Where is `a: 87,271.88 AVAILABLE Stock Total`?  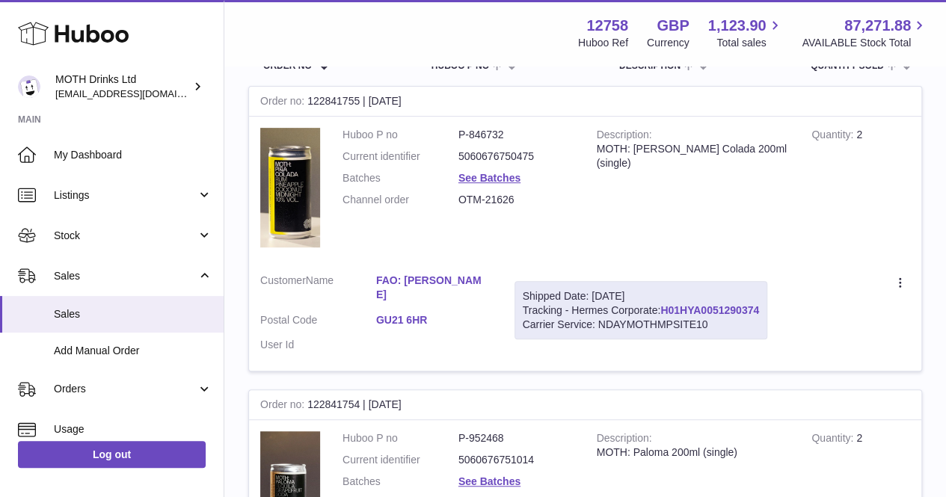 a: 87,271.88 AVAILABLE Stock Total is located at coordinates (865, 33).